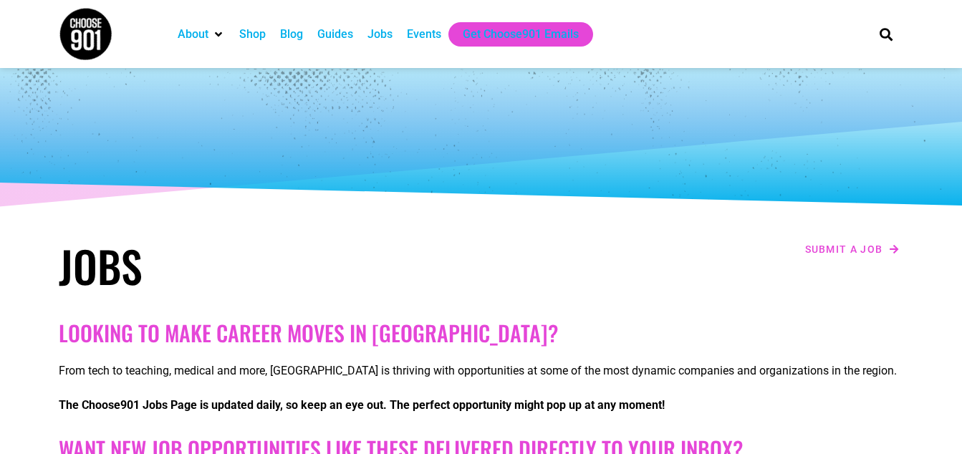 This screenshot has height=454, width=962. I want to click on div: Events, so click(424, 34).